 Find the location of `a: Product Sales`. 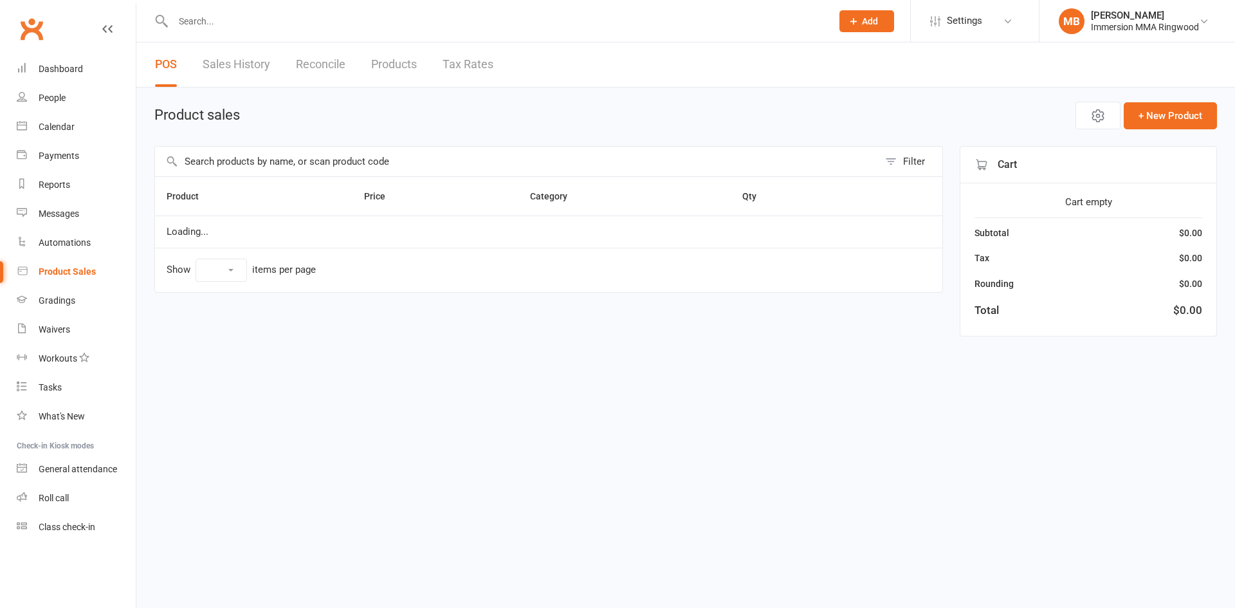

a: Product Sales is located at coordinates (76, 271).